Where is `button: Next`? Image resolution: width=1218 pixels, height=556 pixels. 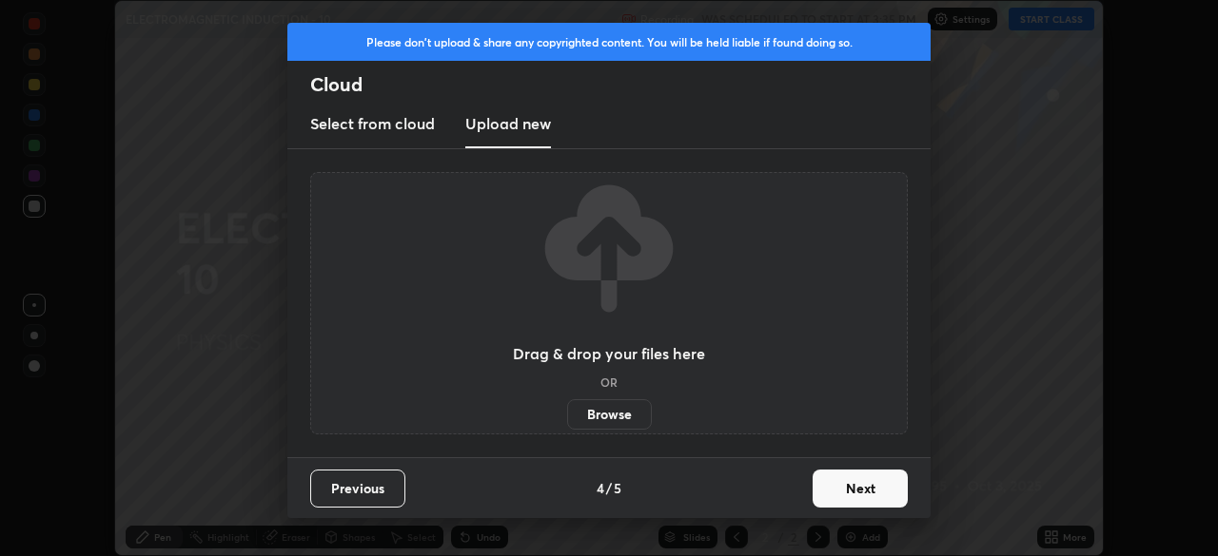 button: Next is located at coordinates (860, 489).